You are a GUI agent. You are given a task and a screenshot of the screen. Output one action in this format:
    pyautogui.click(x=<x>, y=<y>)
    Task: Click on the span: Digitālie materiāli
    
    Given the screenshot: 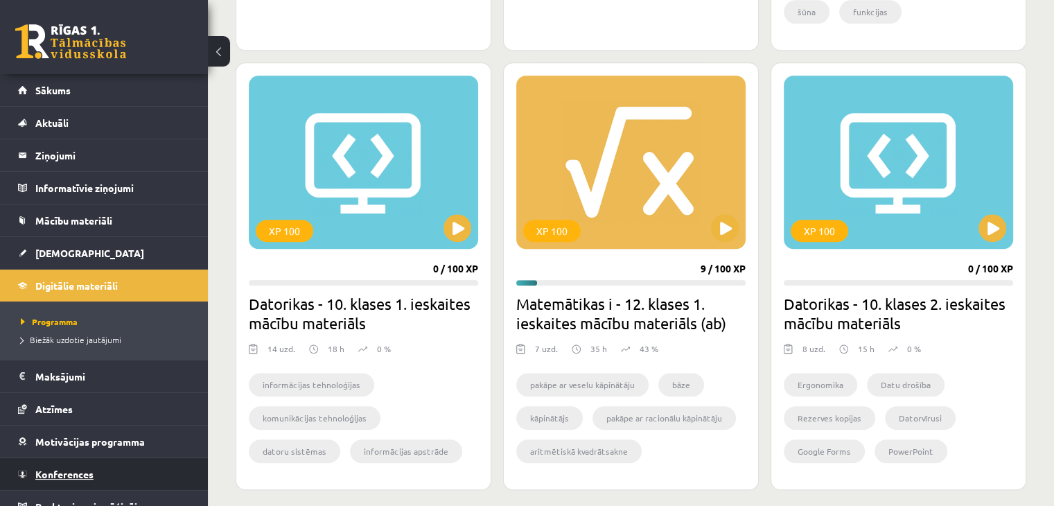 What is the action you would take?
    pyautogui.click(x=76, y=285)
    